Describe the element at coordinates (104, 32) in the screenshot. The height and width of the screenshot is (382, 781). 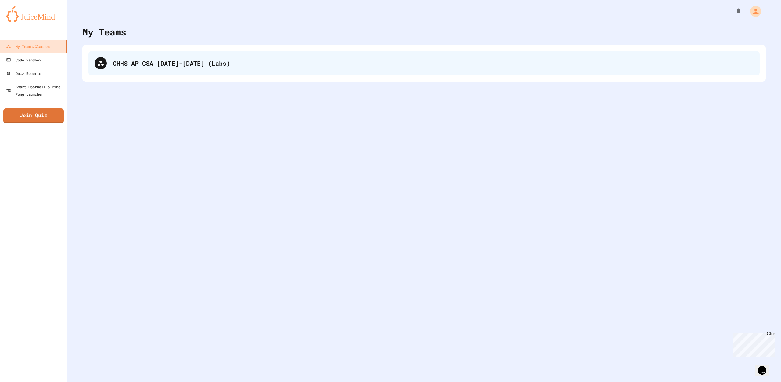
I see `div: My Teams` at that location.